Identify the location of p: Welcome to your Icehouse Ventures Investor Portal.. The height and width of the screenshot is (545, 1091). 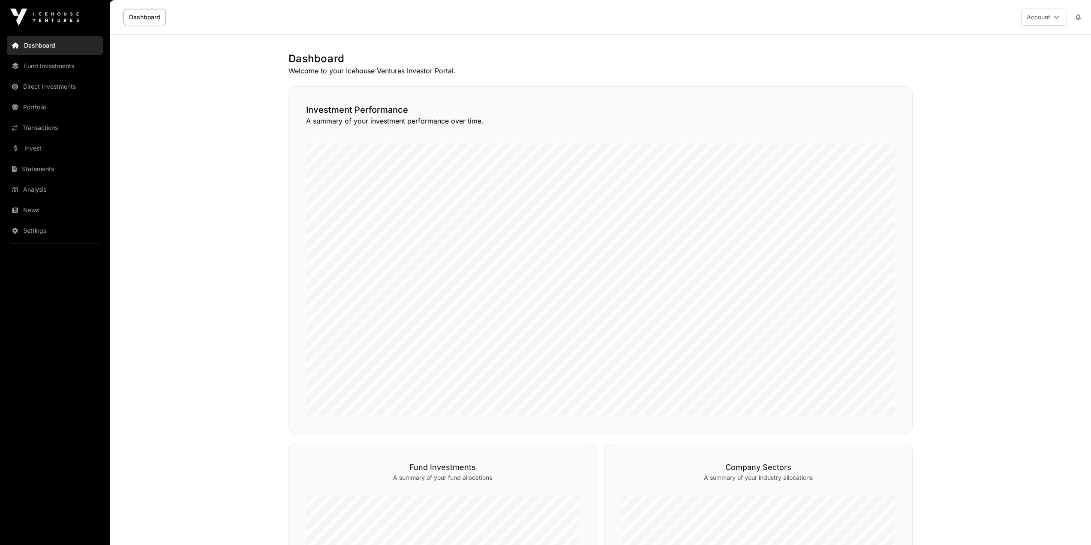
(600, 71).